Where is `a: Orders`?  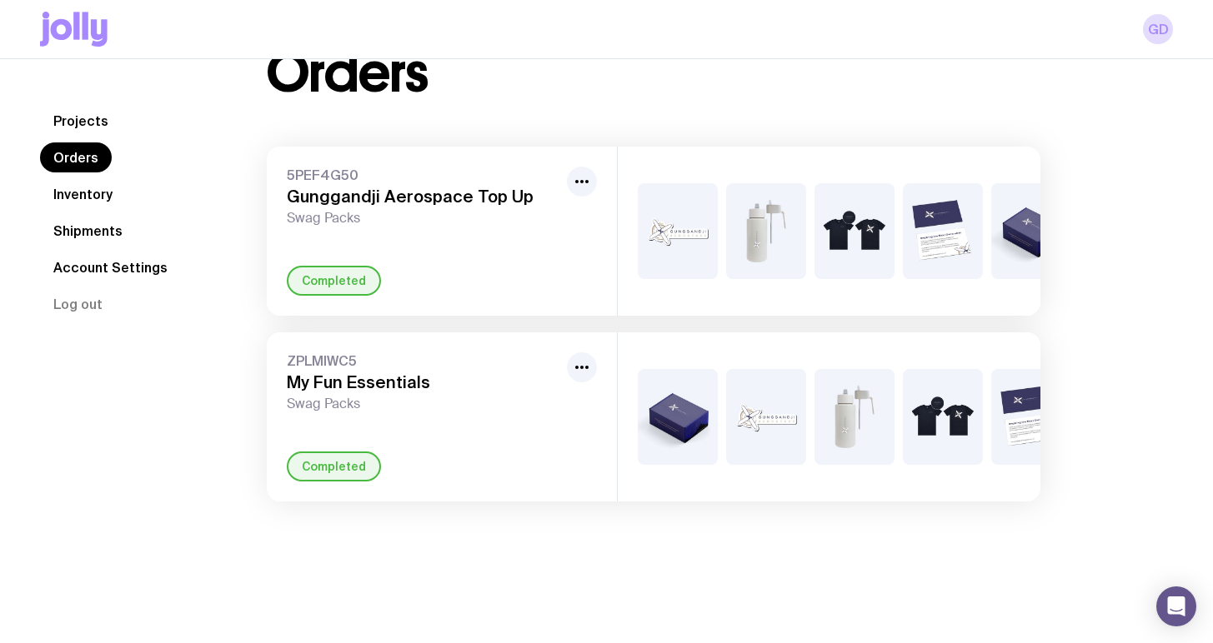 a: Orders is located at coordinates (76, 158).